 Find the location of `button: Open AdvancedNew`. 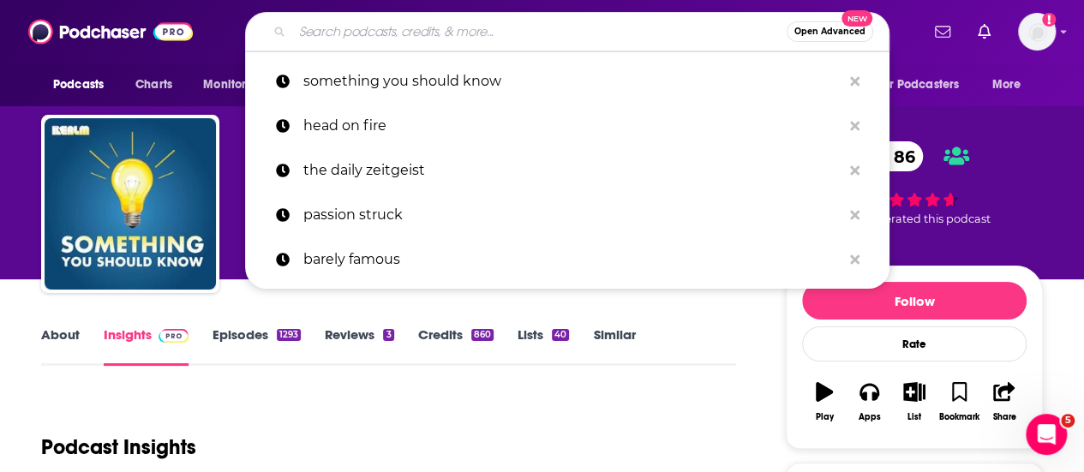

button: Open AdvancedNew is located at coordinates (829, 32).